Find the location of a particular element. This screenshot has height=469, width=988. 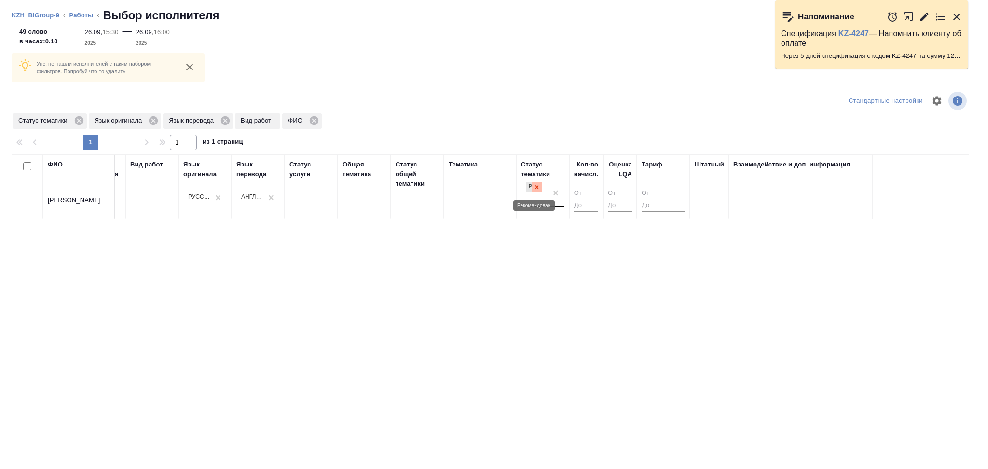

p: Язык оригинала is located at coordinates (120, 121).